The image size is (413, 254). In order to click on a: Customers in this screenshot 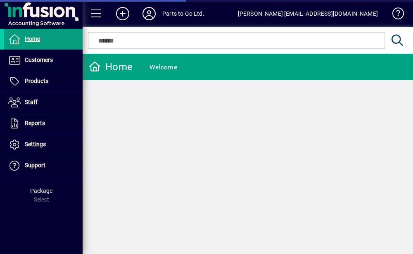, I will do `click(43, 60)`.